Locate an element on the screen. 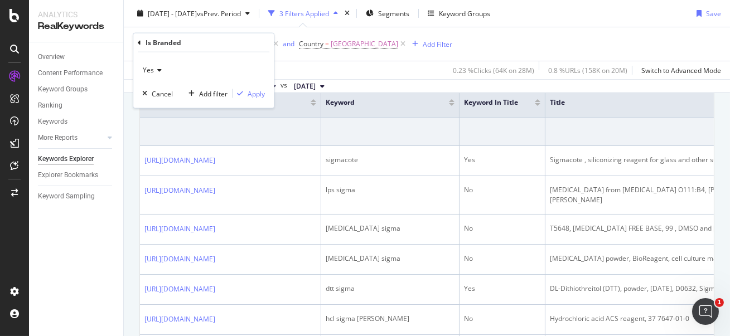 The width and height of the screenshot is (730, 336). a: Keyword Groups is located at coordinates (76, 89).